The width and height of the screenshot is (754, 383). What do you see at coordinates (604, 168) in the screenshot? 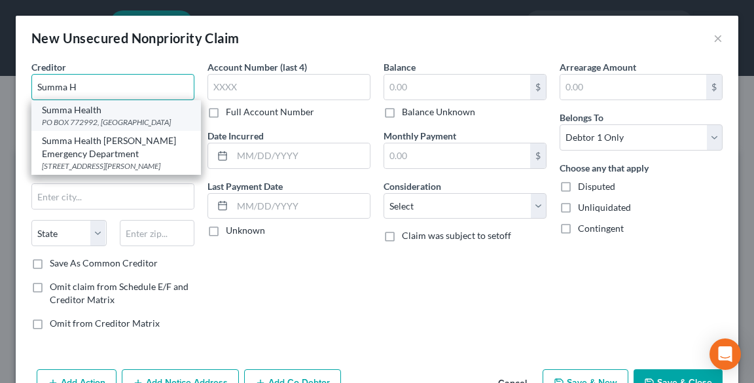
I see `label: Choose any that apply` at bounding box center [604, 168].